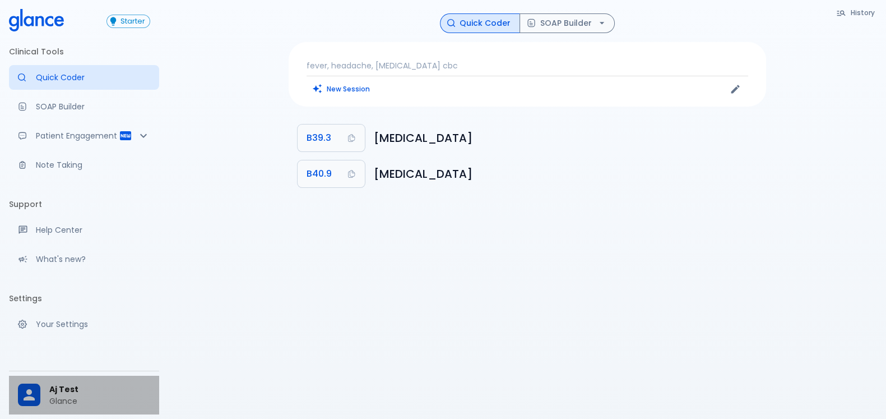 Image resolution: width=886 pixels, height=419 pixels. What do you see at coordinates (735, 89) in the screenshot?
I see `button: Edit` at bounding box center [735, 89].